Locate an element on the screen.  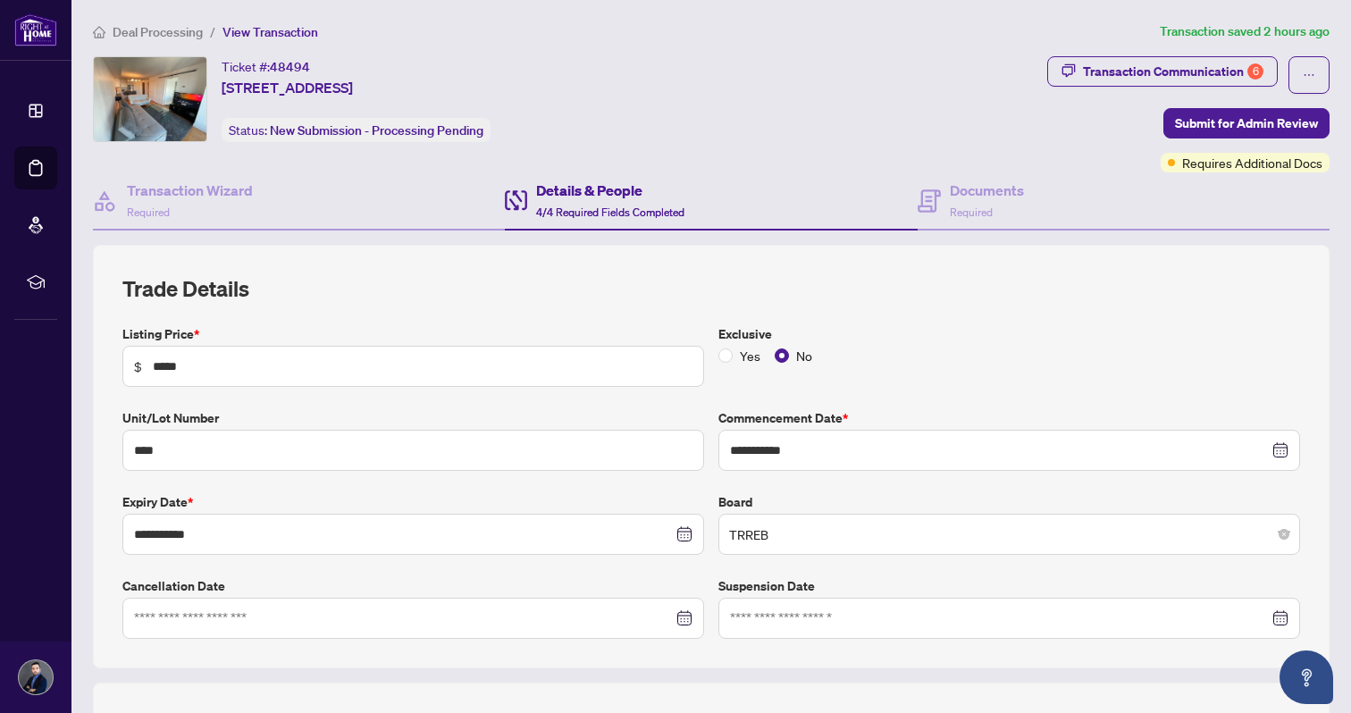
span: TRREB is located at coordinates (1009, 534).